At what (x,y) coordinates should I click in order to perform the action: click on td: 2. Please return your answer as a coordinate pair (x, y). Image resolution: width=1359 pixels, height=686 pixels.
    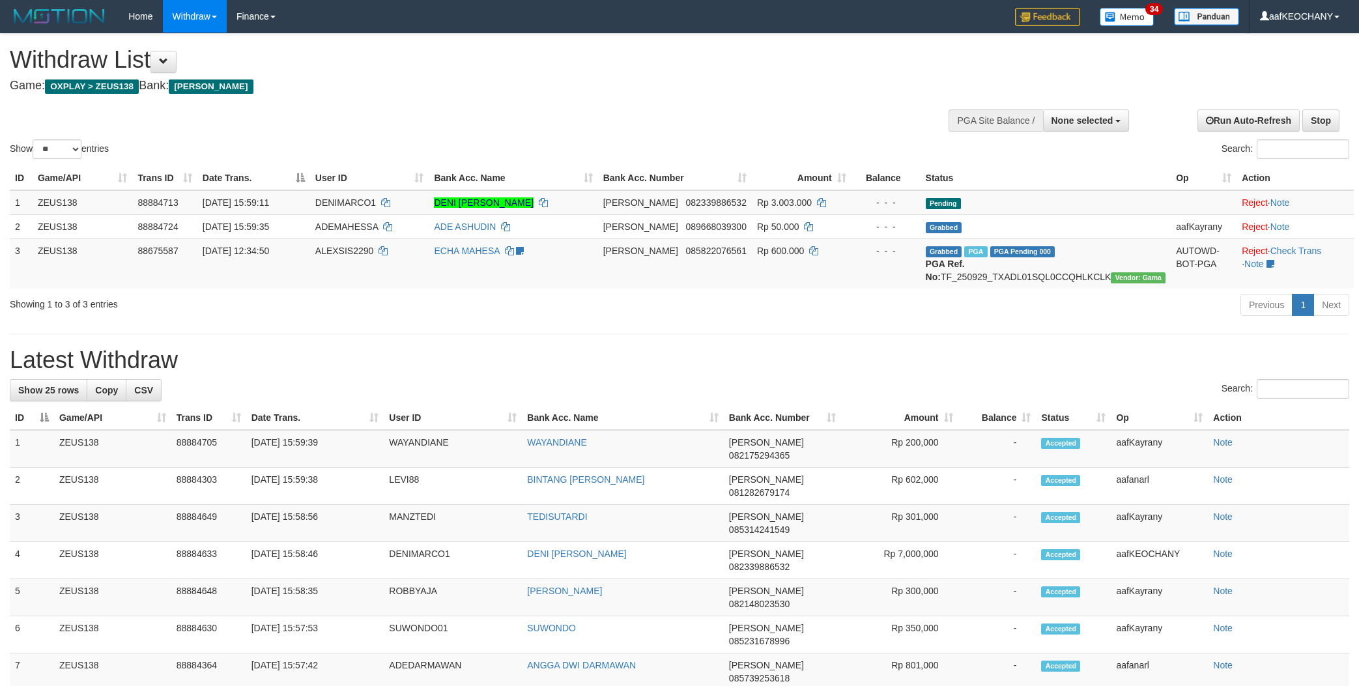
    Looking at the image, I should click on (32, 486).